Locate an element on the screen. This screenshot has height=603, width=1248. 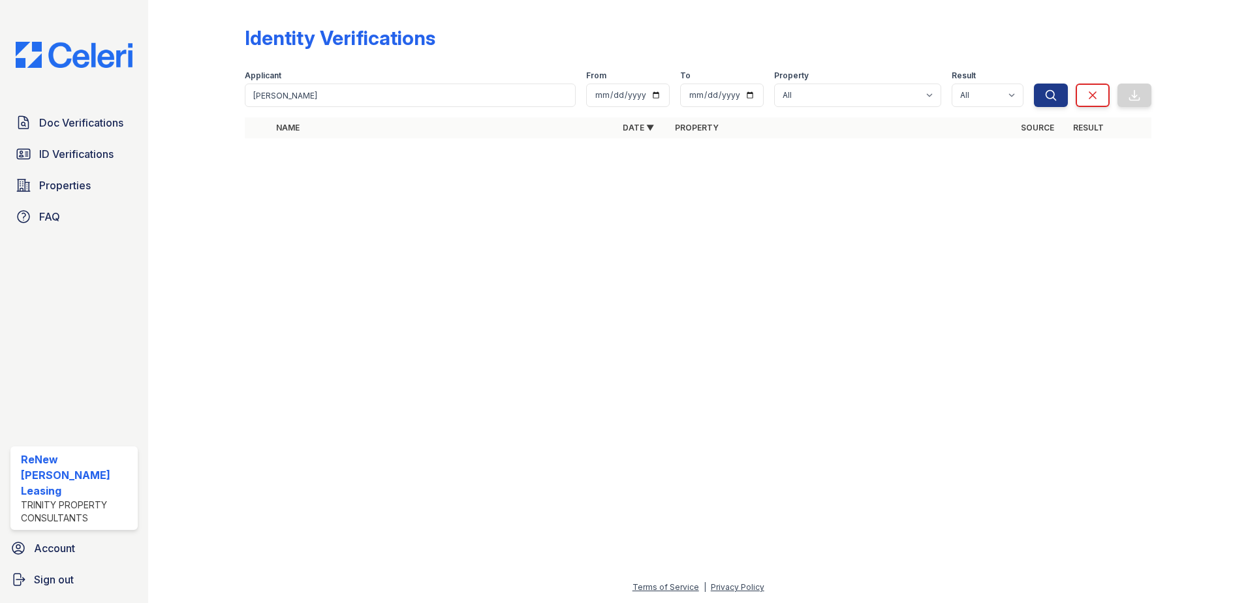
a: Doc Verifications is located at coordinates (74, 123).